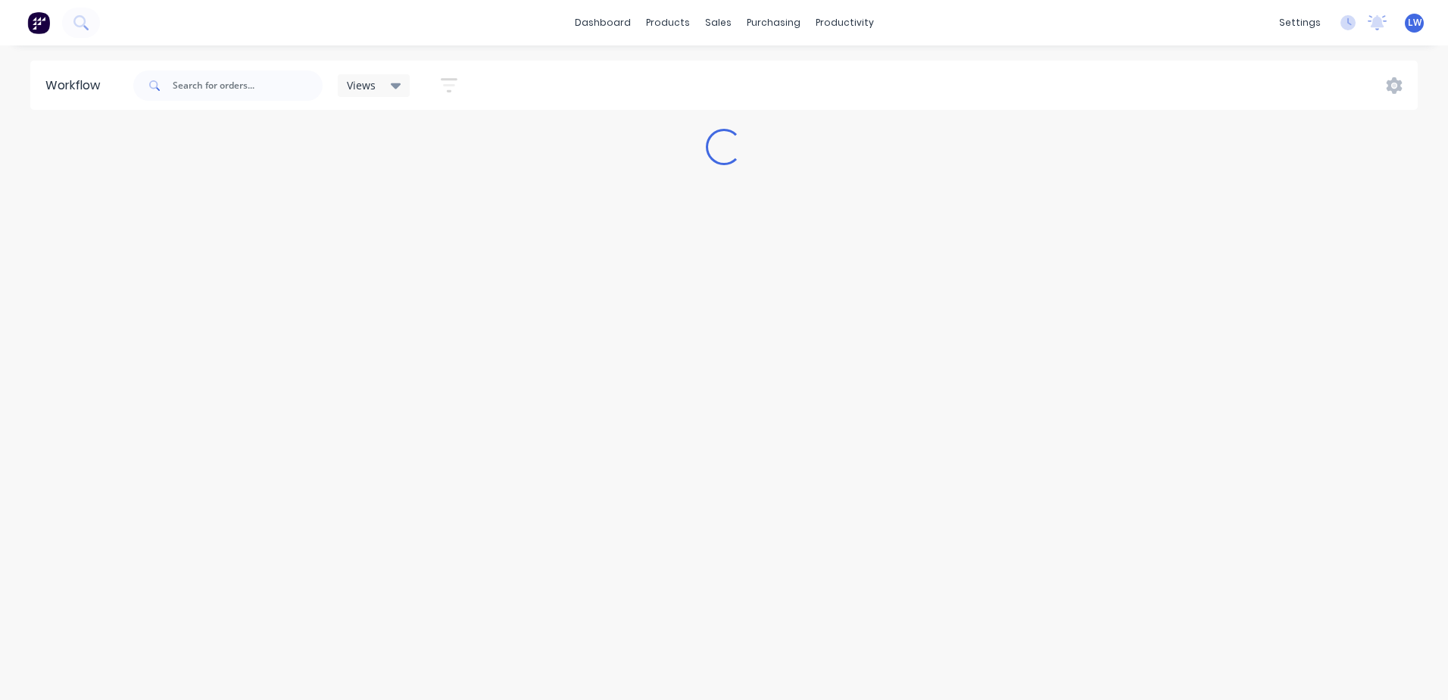 Image resolution: width=1448 pixels, height=700 pixels. What do you see at coordinates (361, 85) in the screenshot?
I see `span: Views` at bounding box center [361, 85].